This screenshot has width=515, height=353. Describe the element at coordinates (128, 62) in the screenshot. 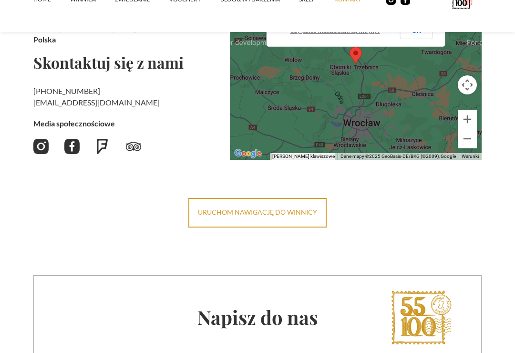

I see `h2: Skontaktuj się z nami` at that location.